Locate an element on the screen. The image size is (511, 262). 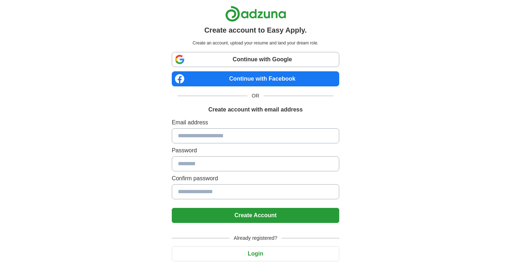
a: Login is located at coordinates (256, 254).